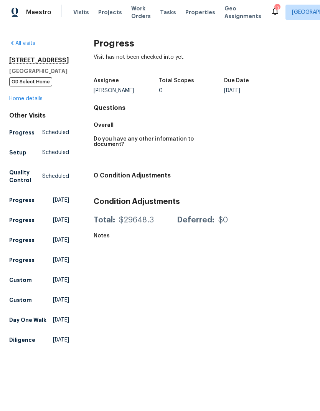 The width and height of the screenshot is (320, 411). I want to click on h5: Due Date, so click(236, 81).